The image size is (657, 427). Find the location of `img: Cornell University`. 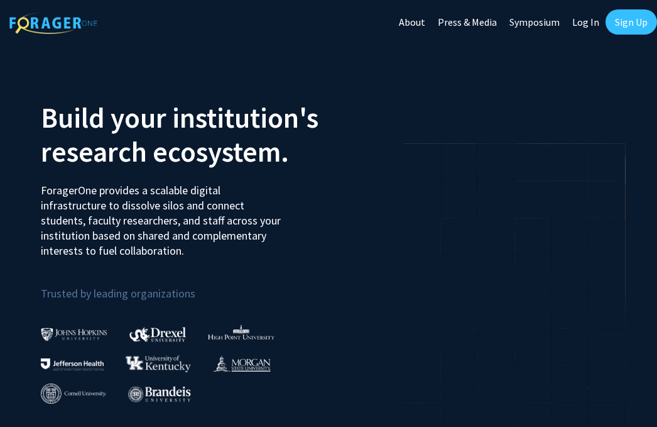

img: Cornell University is located at coordinates (74, 393).